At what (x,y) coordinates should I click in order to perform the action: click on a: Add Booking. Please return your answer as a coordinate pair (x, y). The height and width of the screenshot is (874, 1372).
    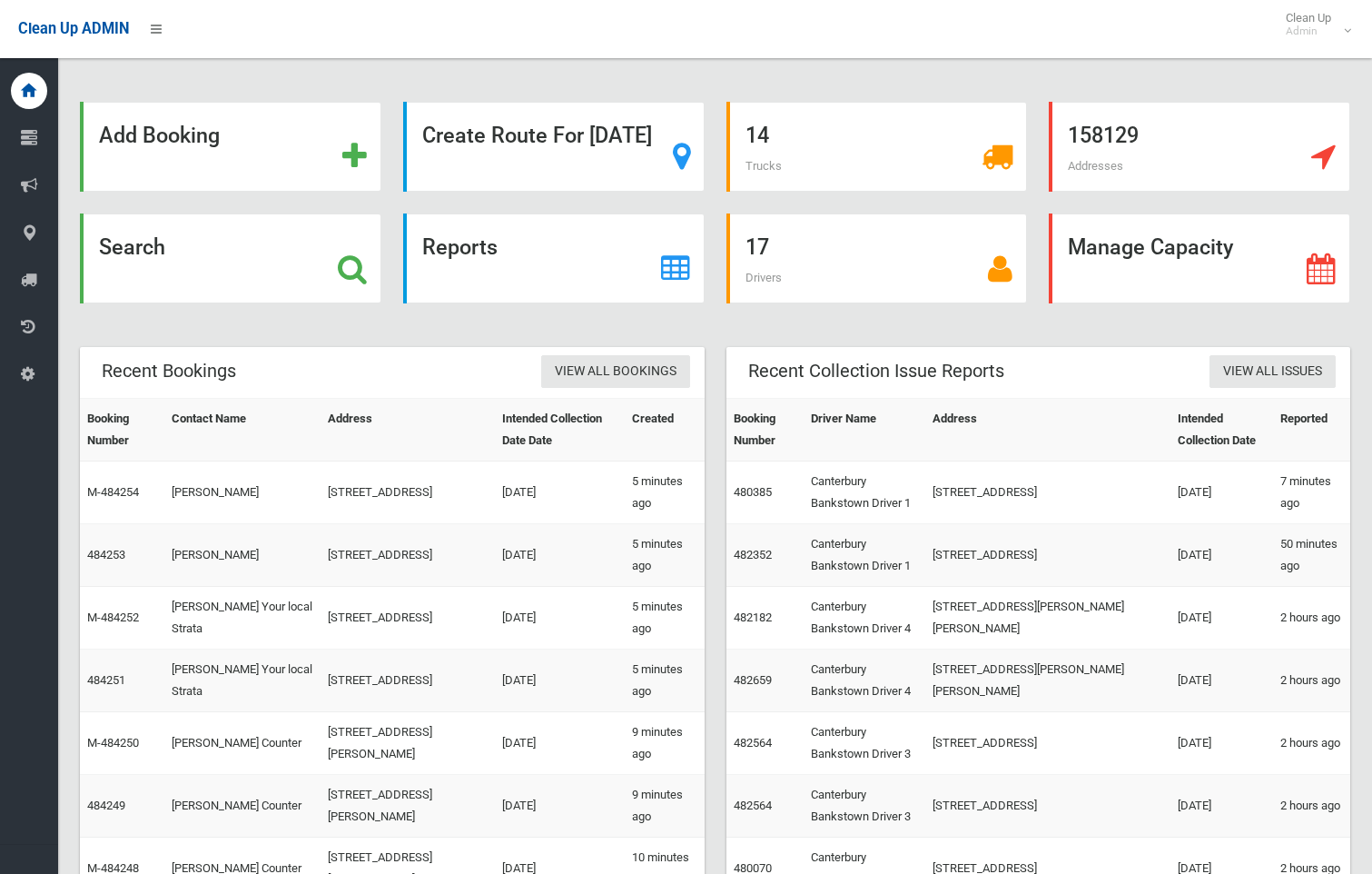
    Looking at the image, I should click on (230, 146).